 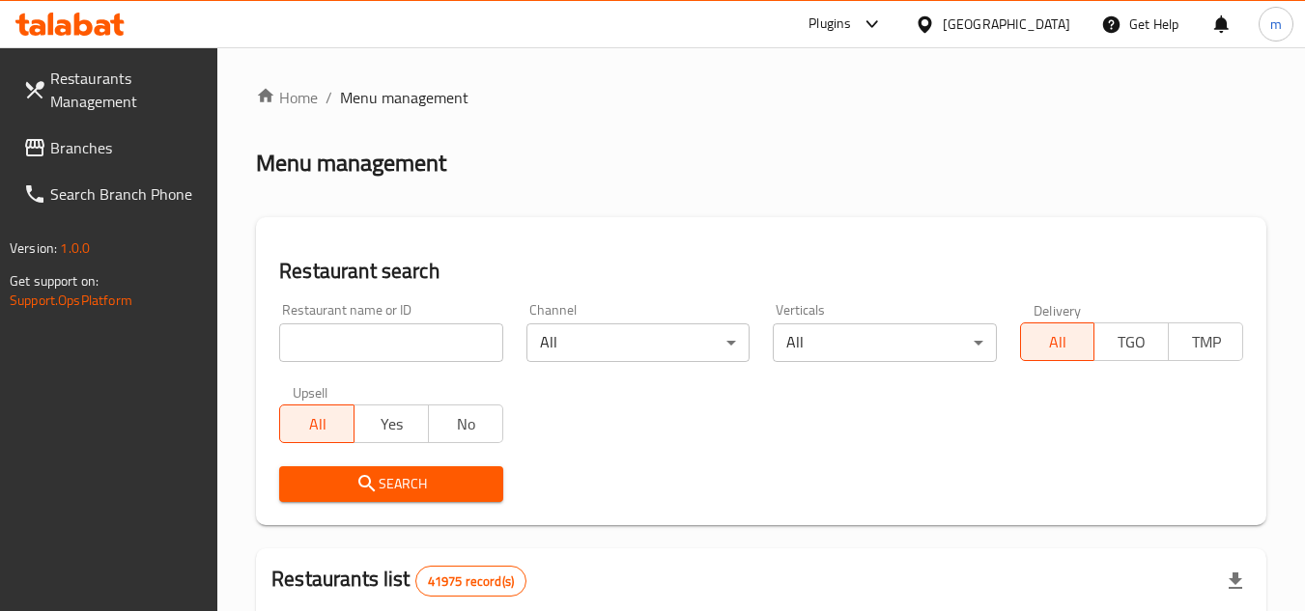 What do you see at coordinates (310, 392) in the screenshot?
I see `label: Upsell` at bounding box center [310, 392].